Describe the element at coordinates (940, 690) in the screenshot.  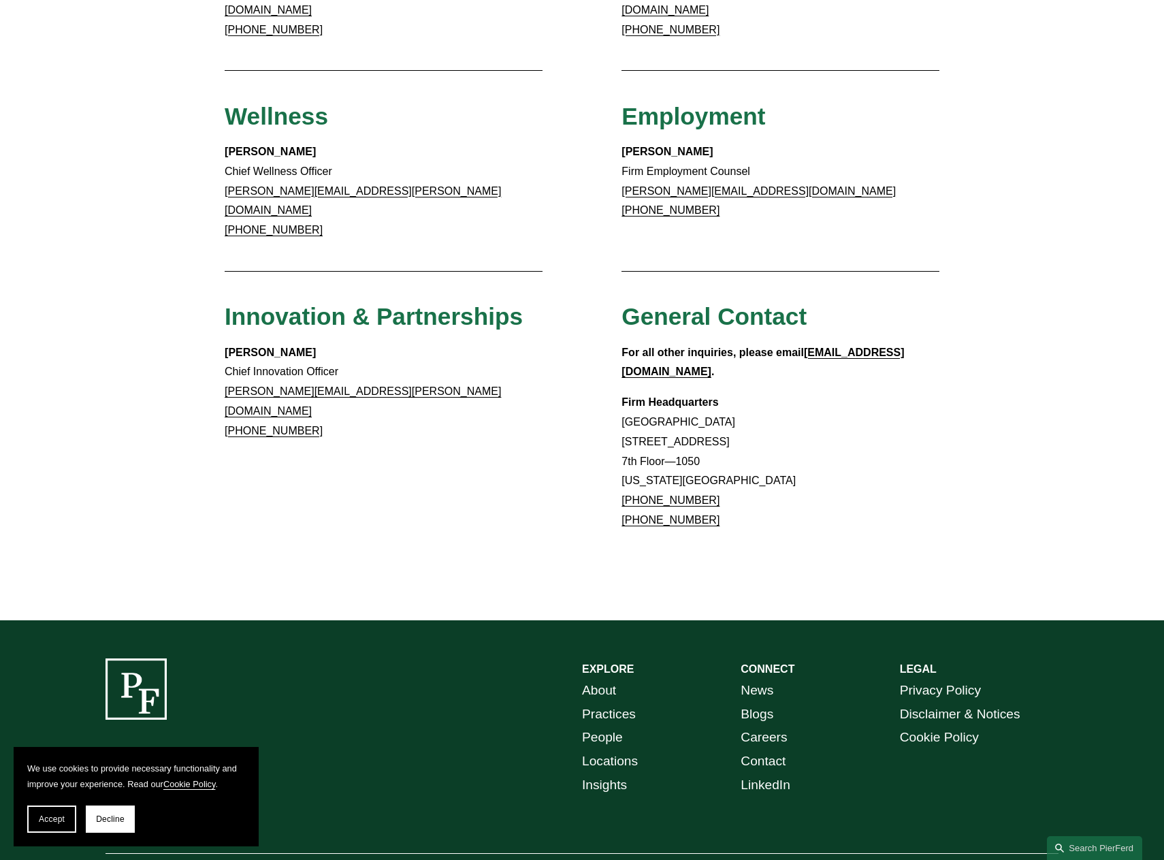
I see `a: Privacy Policy` at that location.